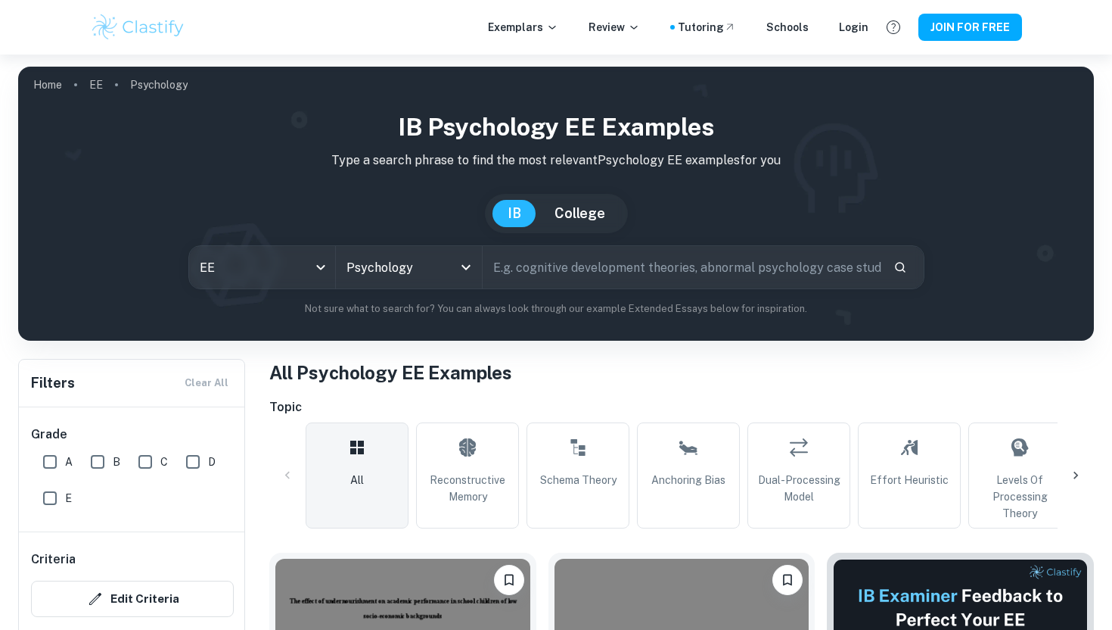  Describe the element at coordinates (901, 267) in the screenshot. I see `button: Search` at that location.